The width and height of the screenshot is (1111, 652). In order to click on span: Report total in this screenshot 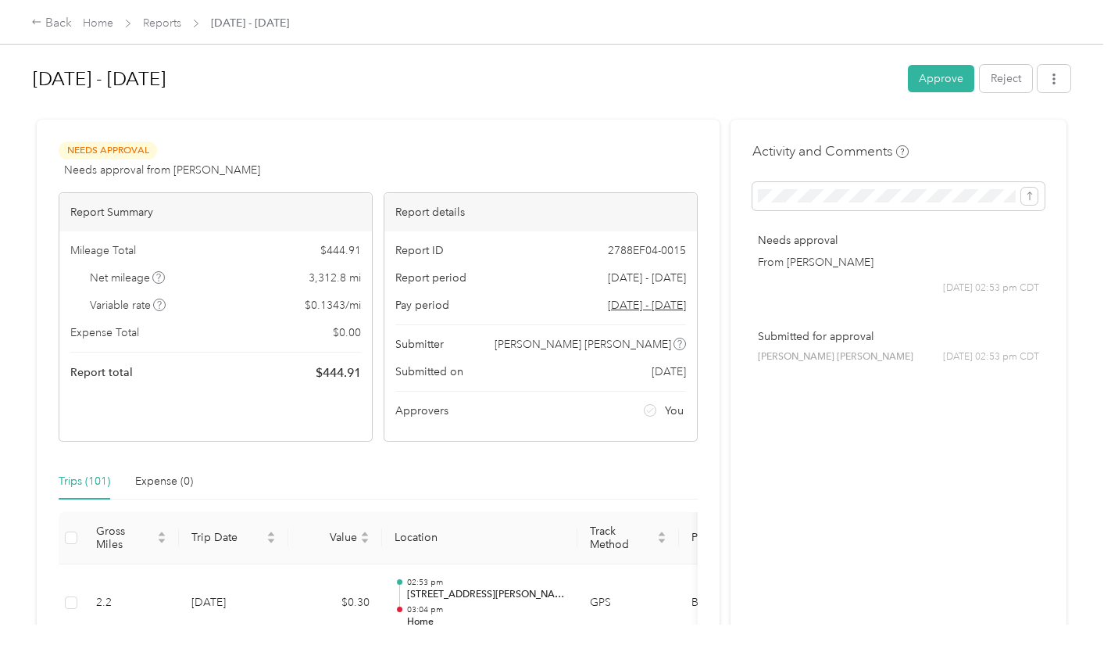, I will do `click(102, 372)`.